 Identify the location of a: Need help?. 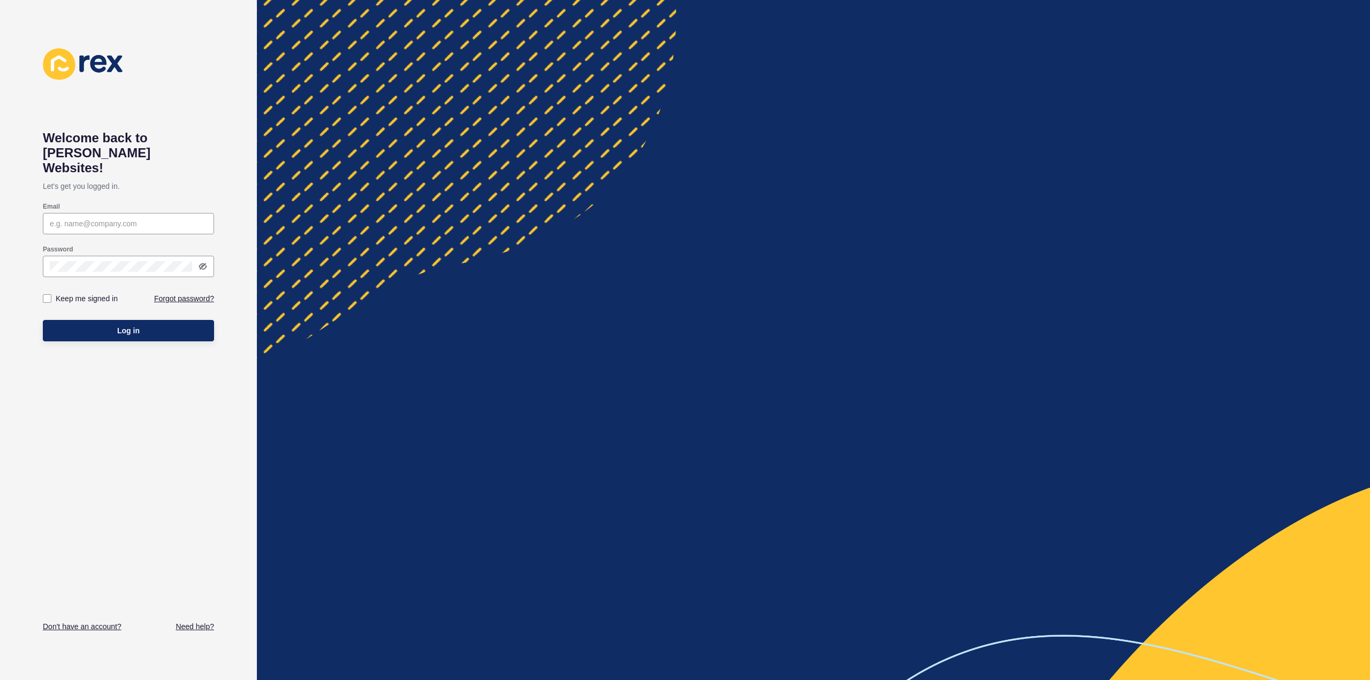
(195, 627).